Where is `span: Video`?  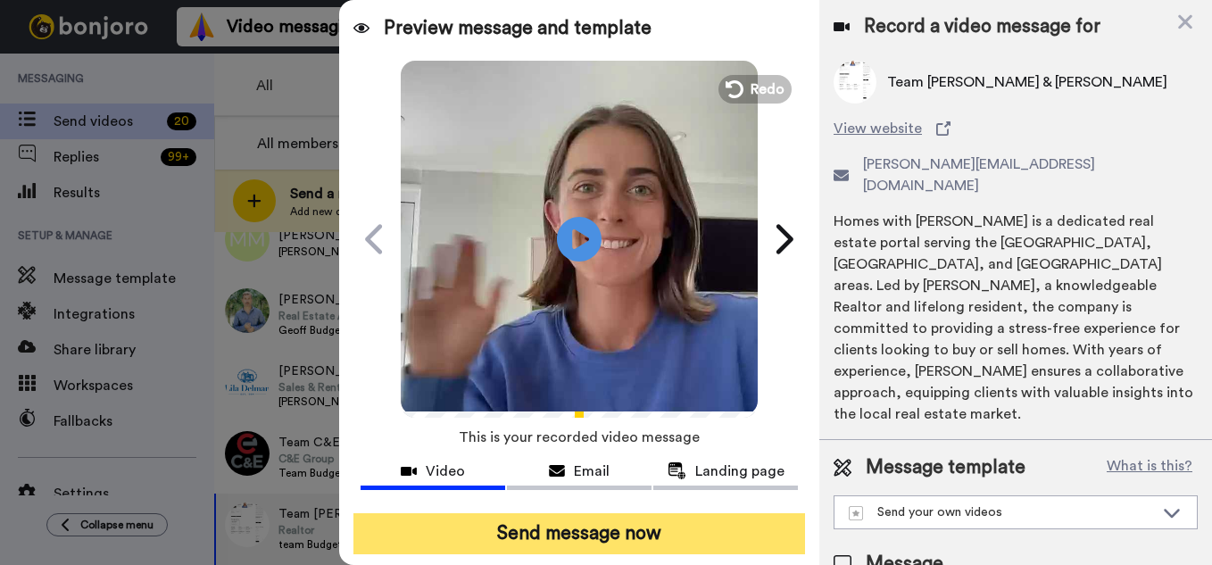
span: Video is located at coordinates (445, 471).